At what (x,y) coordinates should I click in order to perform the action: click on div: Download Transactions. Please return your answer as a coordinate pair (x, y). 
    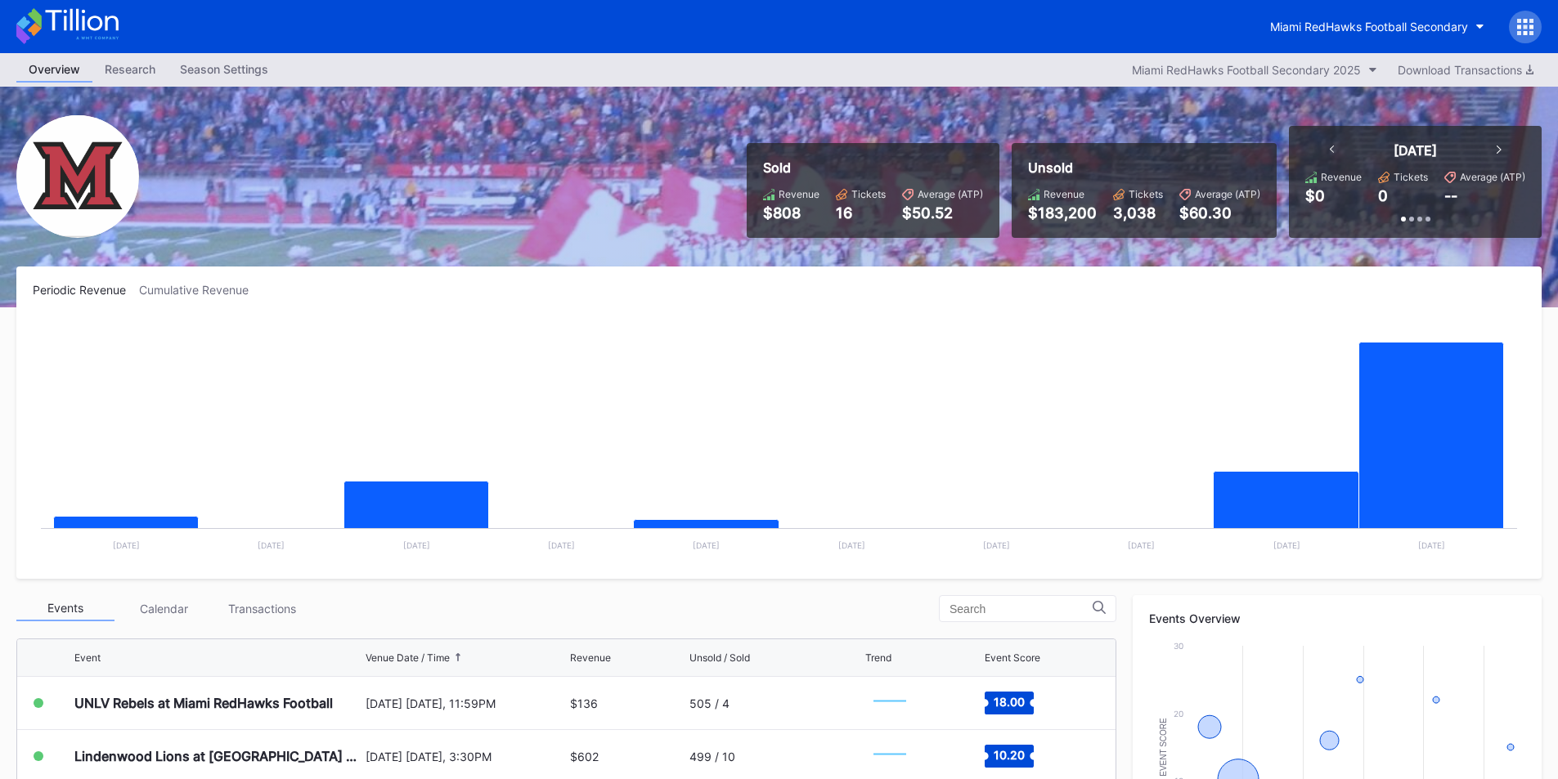
    Looking at the image, I should click on (1465, 70).